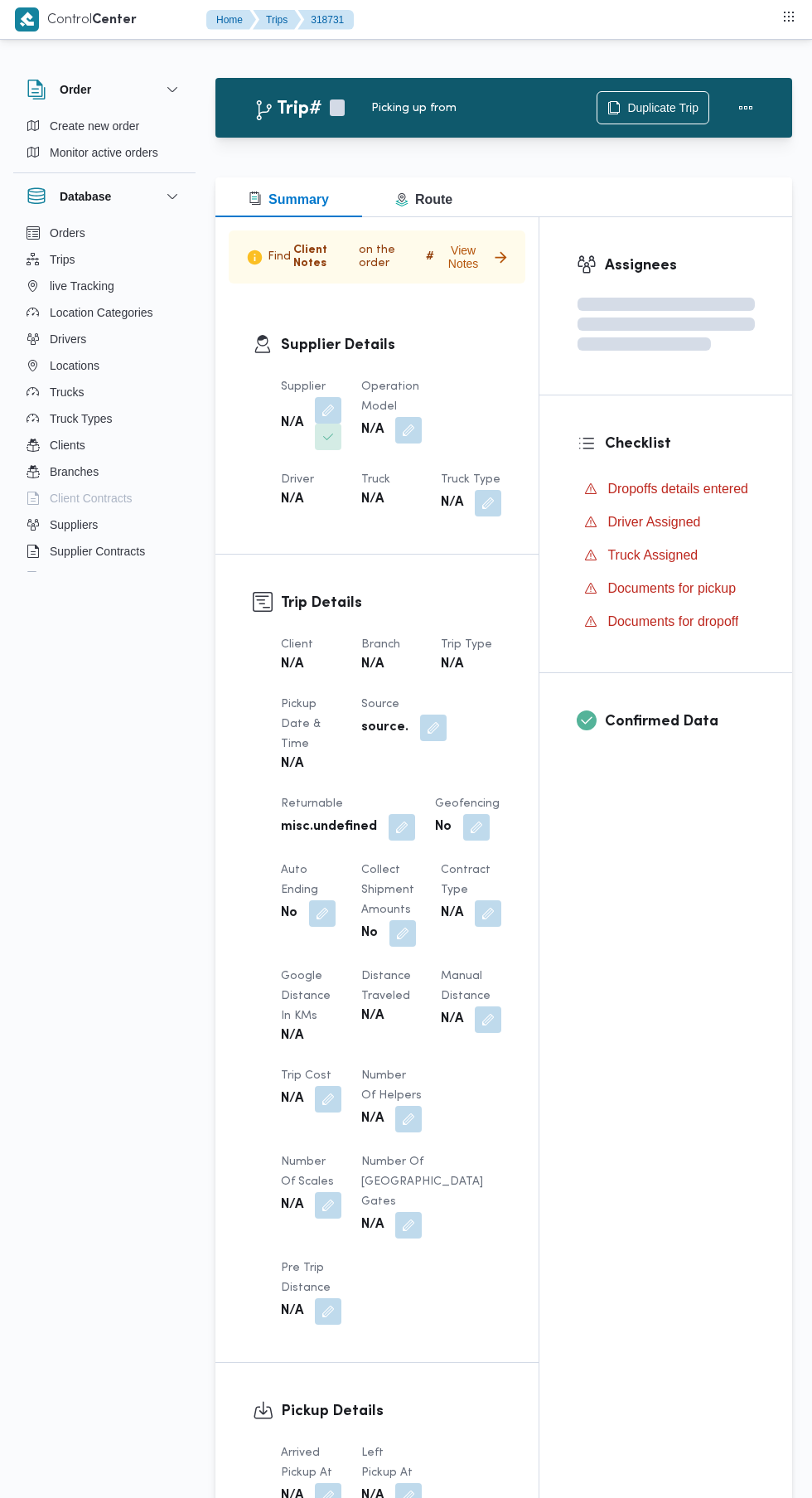 This screenshot has height=1498, width=812. I want to click on span: Trucks, so click(67, 392).